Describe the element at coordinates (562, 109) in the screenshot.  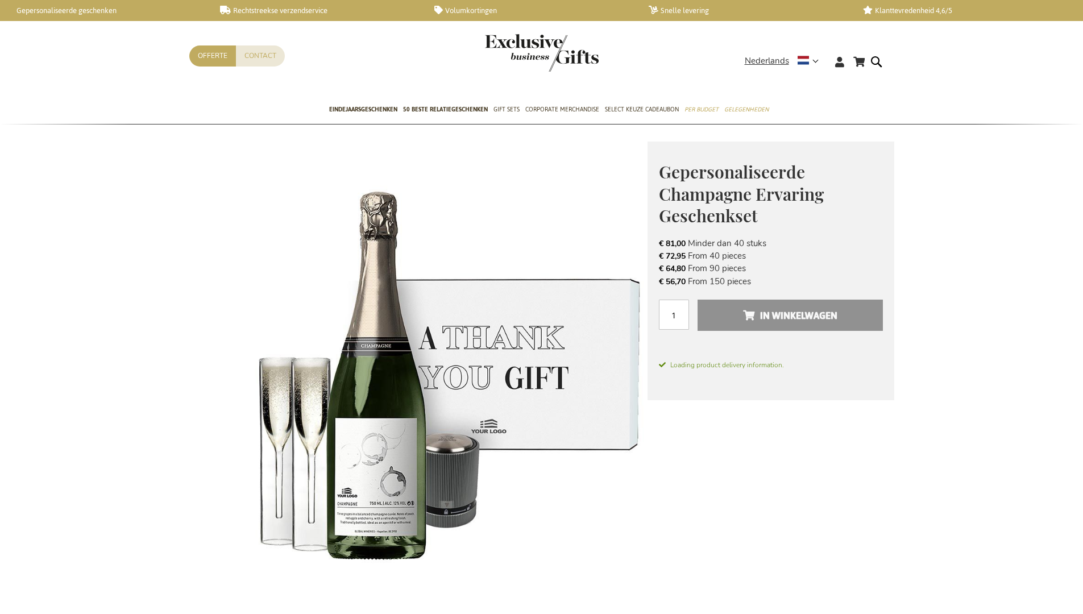
I see `span: Corporate Merchandise` at that location.